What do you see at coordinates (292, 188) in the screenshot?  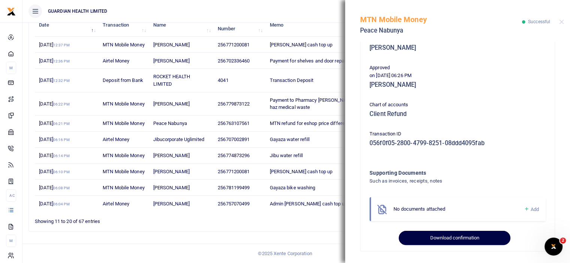 I see `span: Gayaza bike washing` at bounding box center [292, 188].